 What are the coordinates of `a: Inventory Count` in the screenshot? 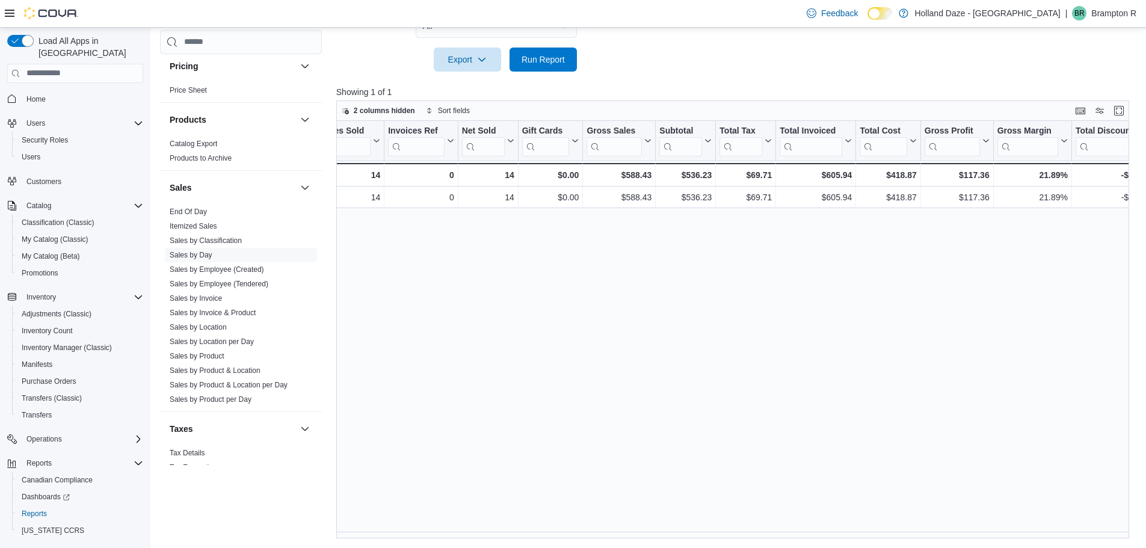 It's located at (47, 331).